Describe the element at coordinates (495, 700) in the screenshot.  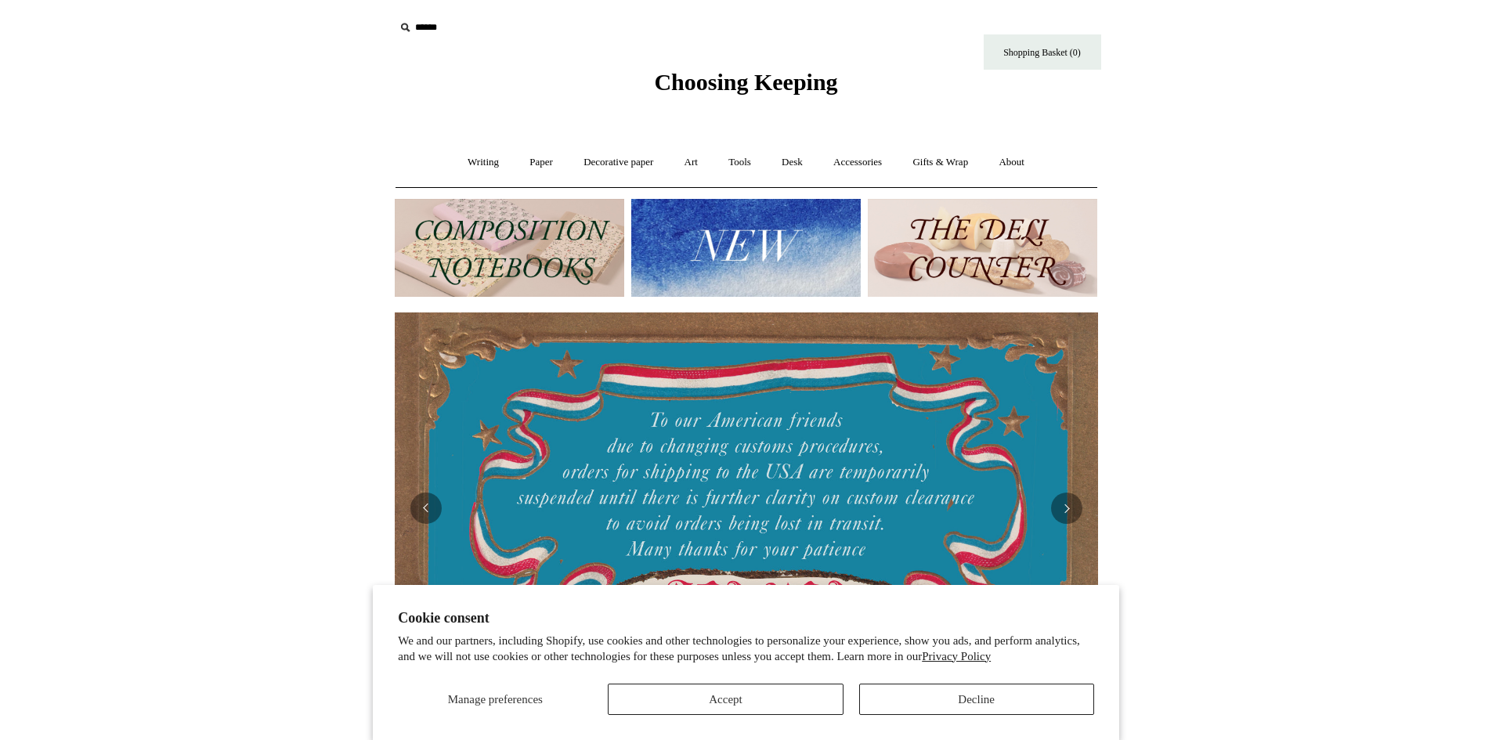
I see `button: Manage preferences` at that location.